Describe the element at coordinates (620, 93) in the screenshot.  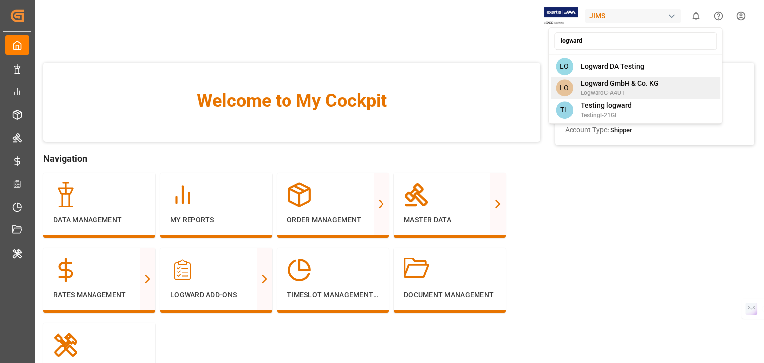
I see `span: LogwardG-A4U1` at that location.